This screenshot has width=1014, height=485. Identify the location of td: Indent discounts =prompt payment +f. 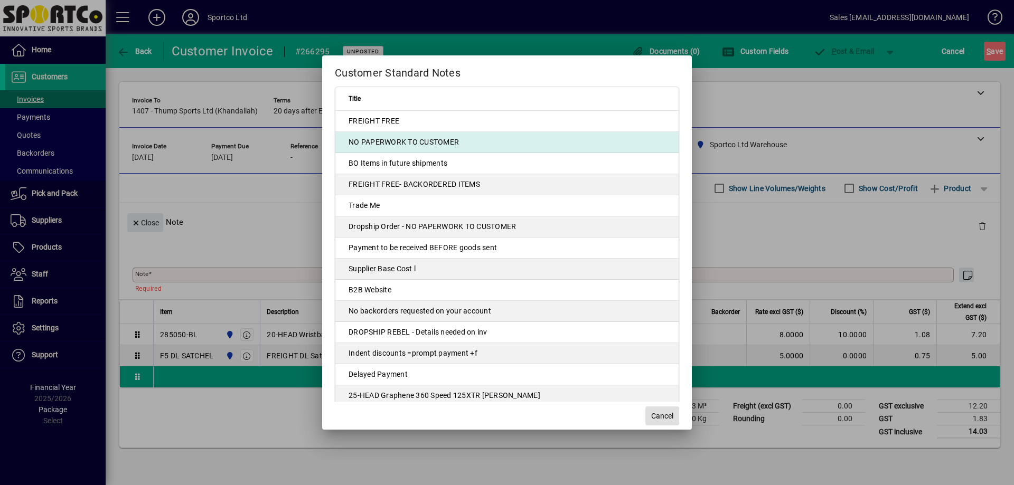
(507, 354).